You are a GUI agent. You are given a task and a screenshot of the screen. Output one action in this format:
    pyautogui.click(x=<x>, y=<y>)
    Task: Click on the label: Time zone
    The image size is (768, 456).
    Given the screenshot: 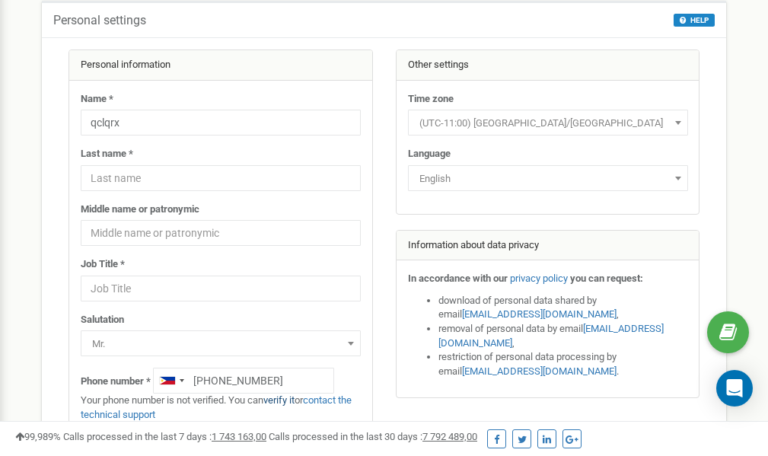 What is the action you would take?
    pyautogui.click(x=431, y=99)
    